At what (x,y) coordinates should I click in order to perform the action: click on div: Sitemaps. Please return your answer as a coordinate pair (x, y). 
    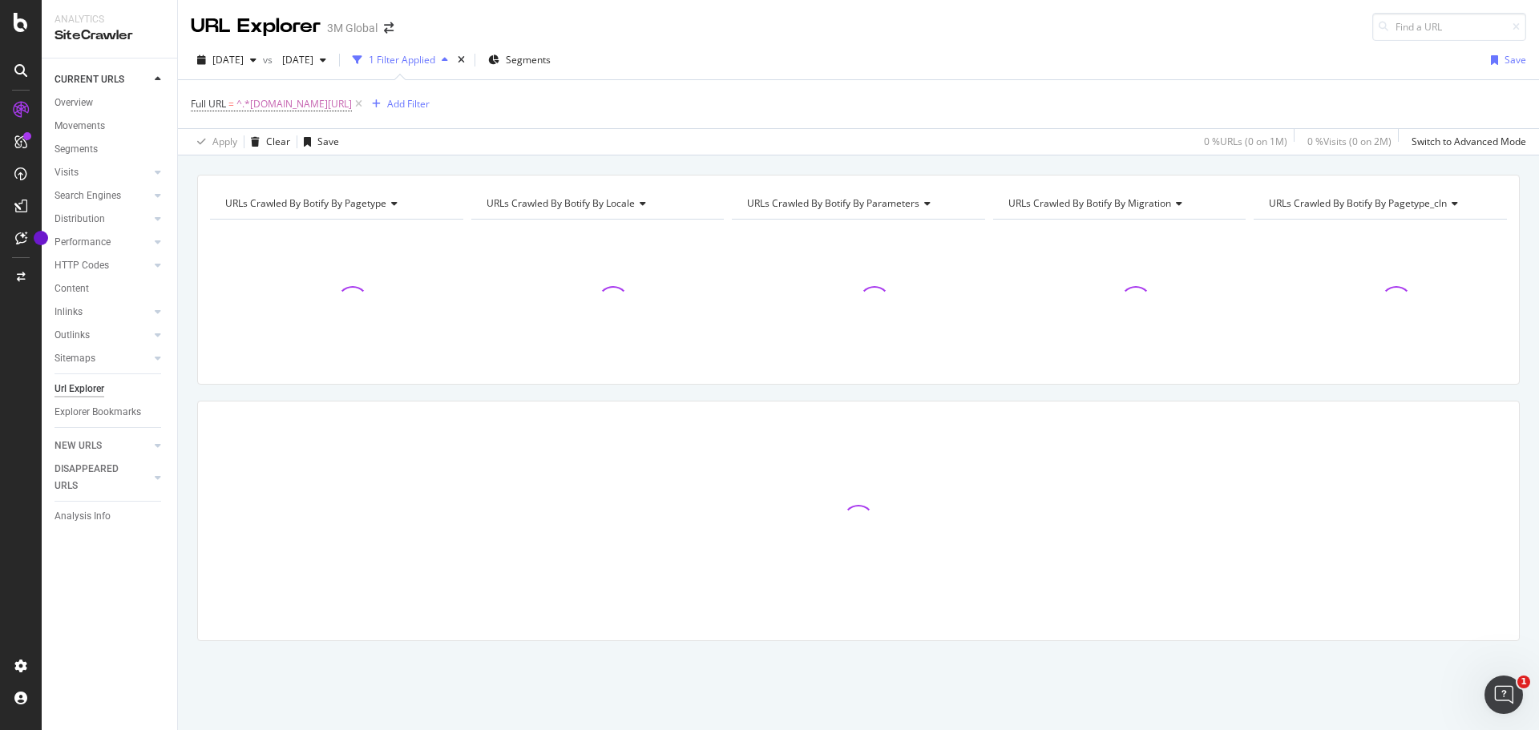
    Looking at the image, I should click on (75, 358).